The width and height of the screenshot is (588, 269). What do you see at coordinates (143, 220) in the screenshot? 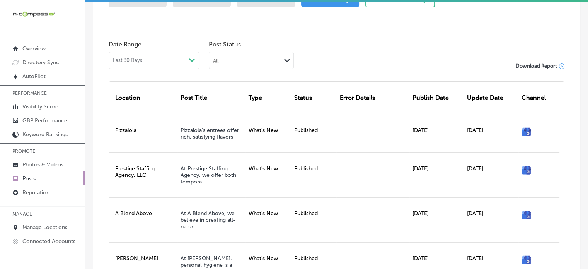
I see `div: A Blend Above` at bounding box center [143, 220].